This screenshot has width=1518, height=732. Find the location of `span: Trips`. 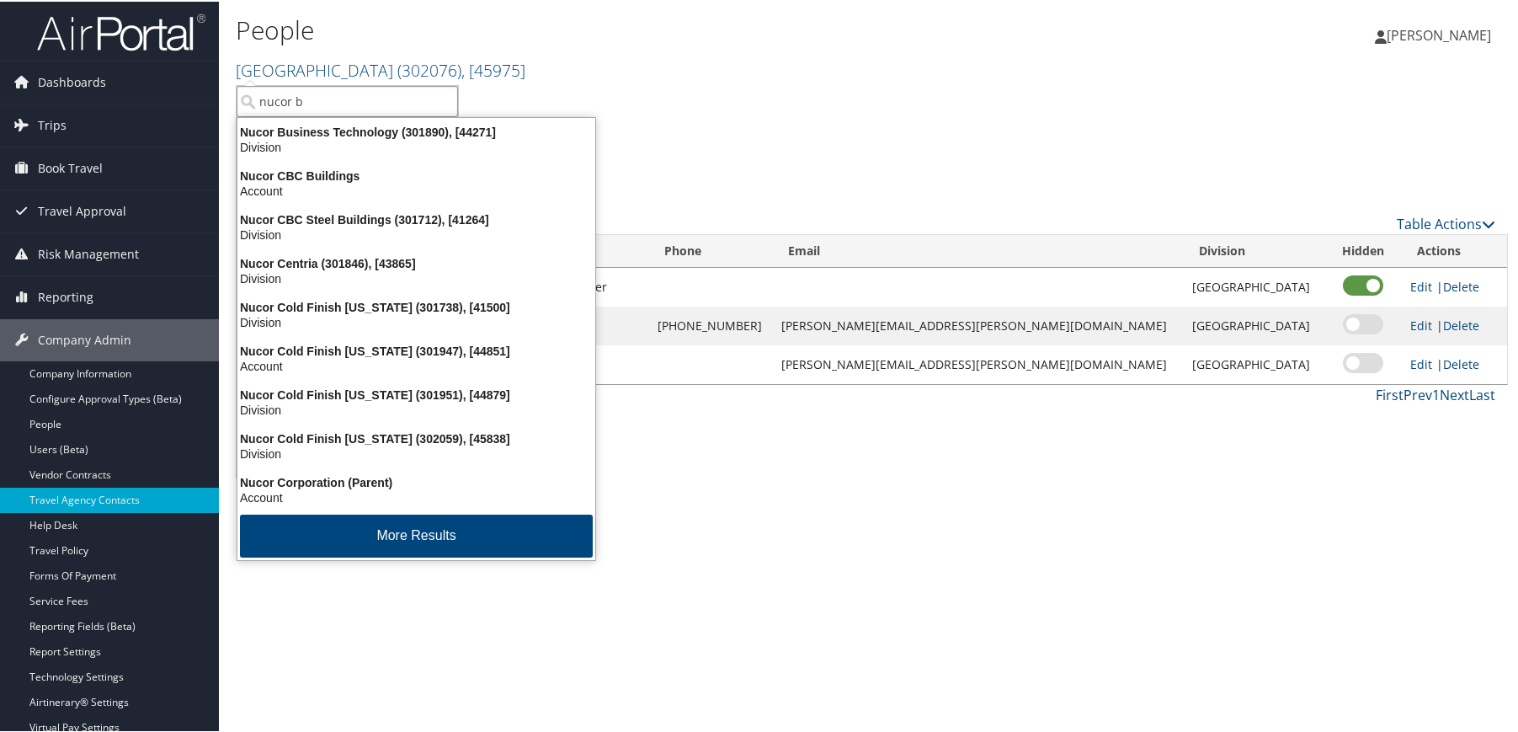

span: Trips is located at coordinates (52, 124).